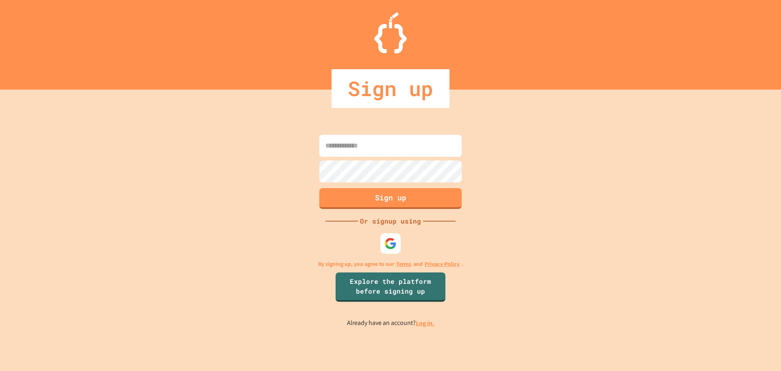 The height and width of the screenshot is (371, 781). Describe the element at coordinates (390, 221) in the screenshot. I see `div: Or signup using` at that location.